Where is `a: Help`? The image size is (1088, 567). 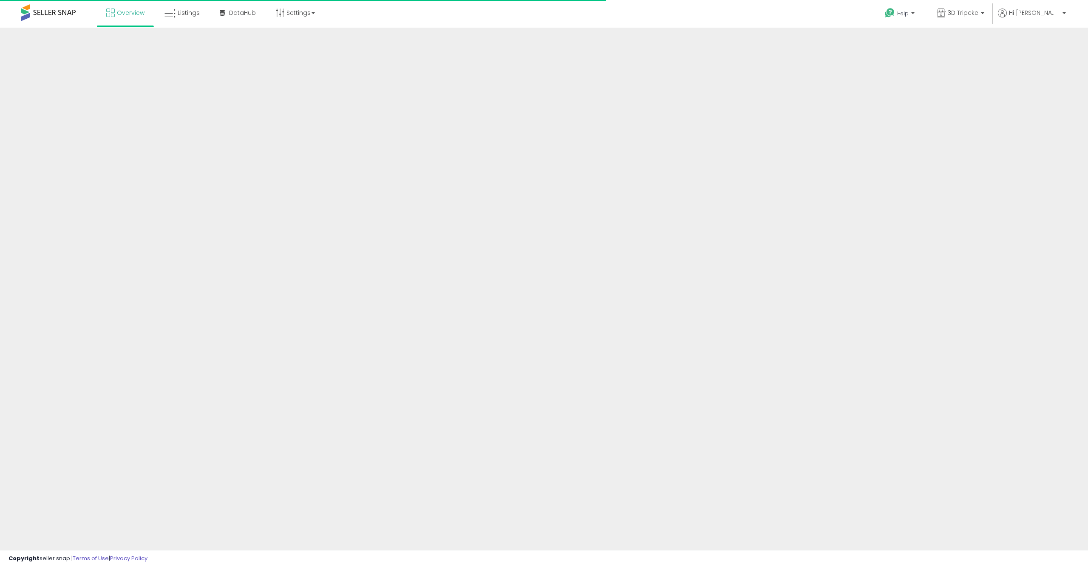 a: Help is located at coordinates (901, 14).